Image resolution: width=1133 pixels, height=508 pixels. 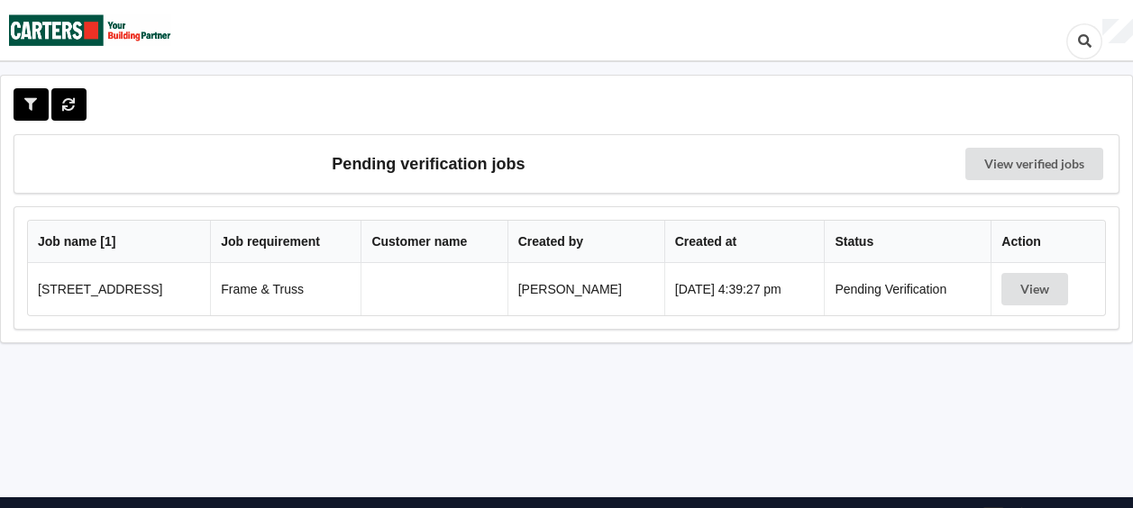 What do you see at coordinates (434, 242) in the screenshot?
I see `th: Customer name` at bounding box center [434, 242].